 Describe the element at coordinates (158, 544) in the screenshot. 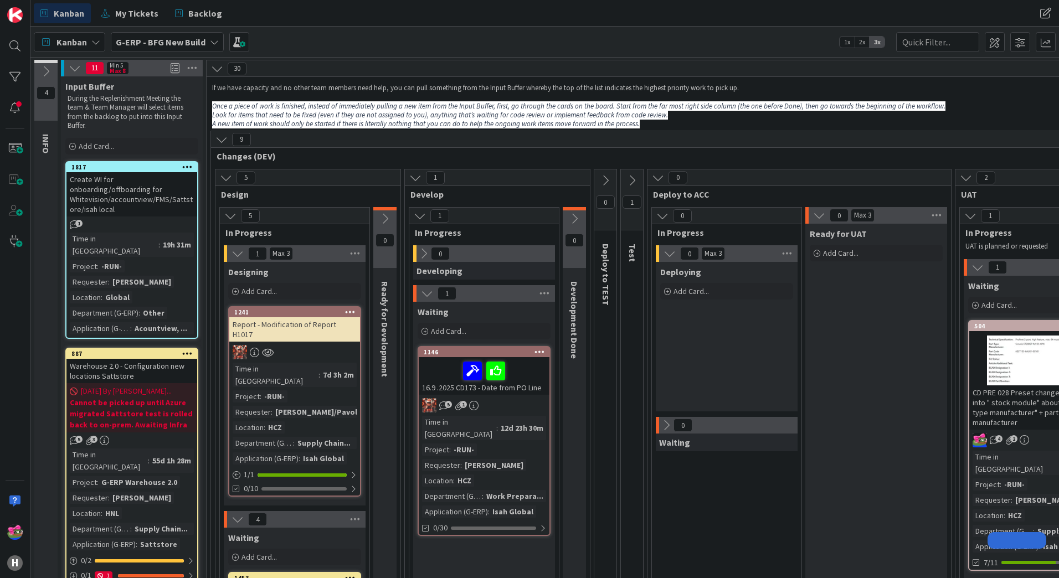

I see `div: Sattstore` at that location.